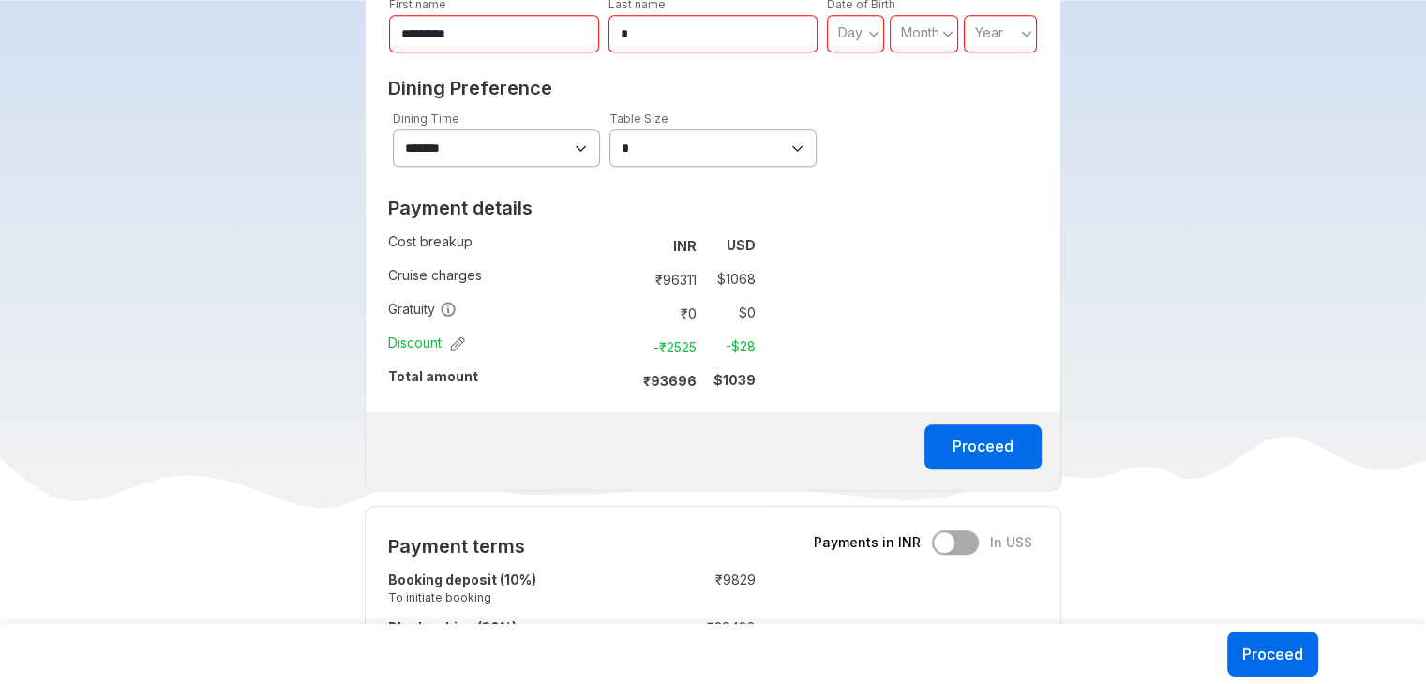  Describe the element at coordinates (712, 88) in the screenshot. I see `h2: Dining Preference` at that location.